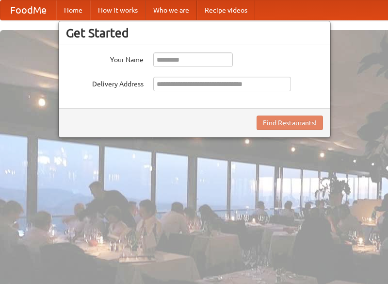  Describe the element at coordinates (290, 123) in the screenshot. I see `button: Find Restaurants!` at that location.